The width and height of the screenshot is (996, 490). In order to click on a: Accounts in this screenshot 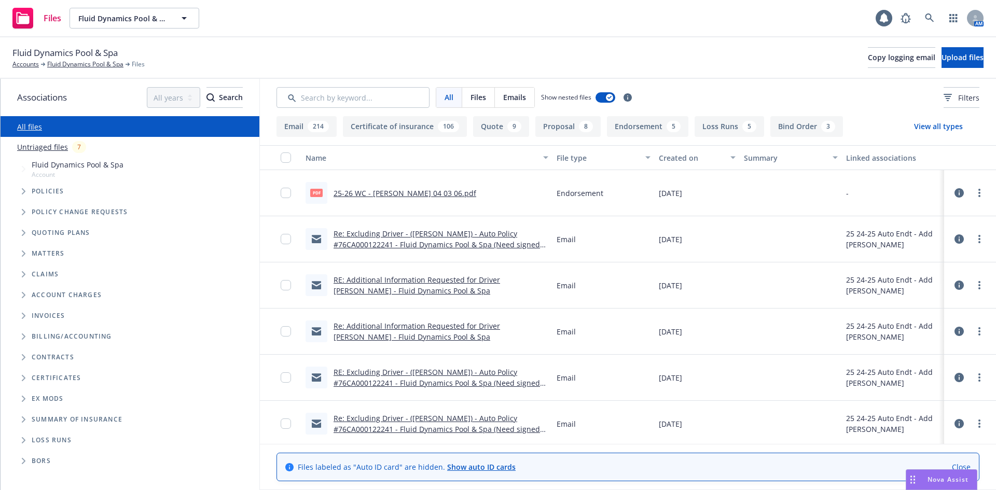, I will do `click(25, 64)`.